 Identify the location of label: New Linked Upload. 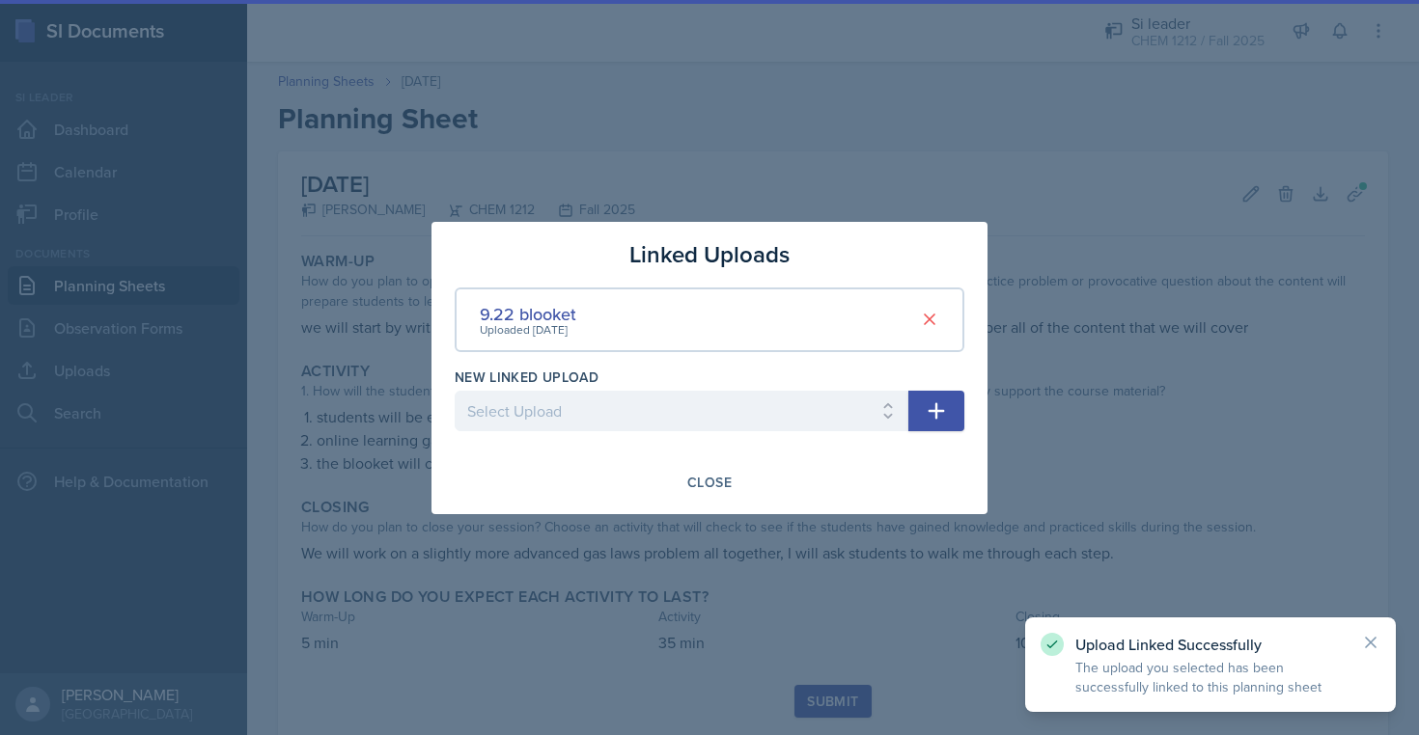
(526, 377).